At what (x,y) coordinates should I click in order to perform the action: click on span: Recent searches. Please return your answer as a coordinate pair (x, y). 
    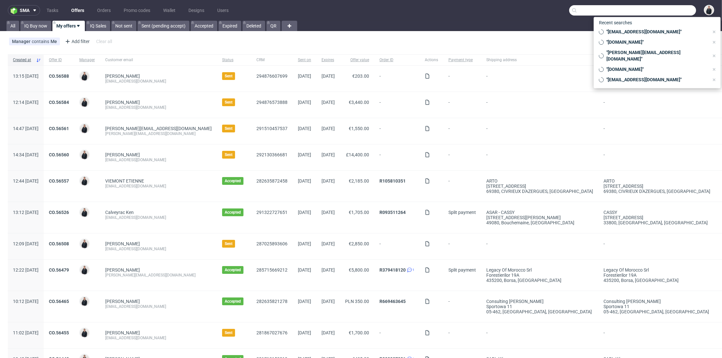
    Looking at the image, I should click on (615, 23).